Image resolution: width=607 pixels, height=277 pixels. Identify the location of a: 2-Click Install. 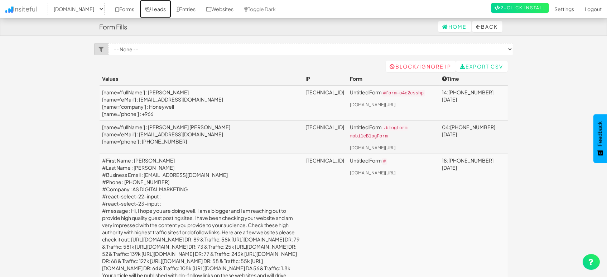
(520, 8).